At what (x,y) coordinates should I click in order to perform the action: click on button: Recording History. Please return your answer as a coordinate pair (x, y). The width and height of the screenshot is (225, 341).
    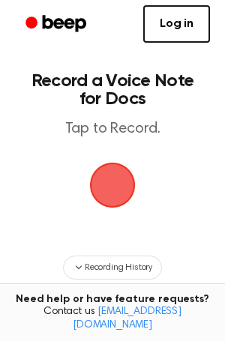
    Looking at the image, I should click on (112, 268).